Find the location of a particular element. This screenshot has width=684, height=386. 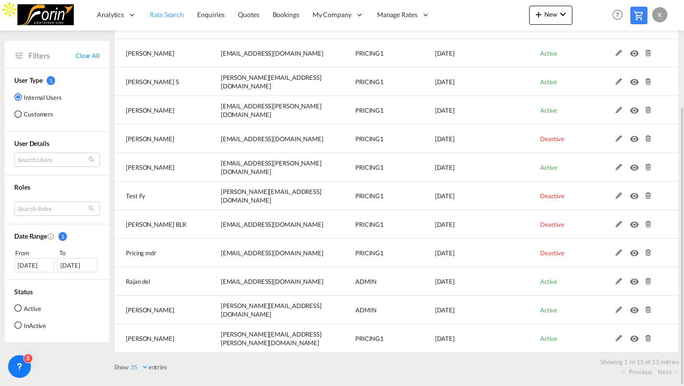

td: 2025-07-25 is located at coordinates (464, 196).